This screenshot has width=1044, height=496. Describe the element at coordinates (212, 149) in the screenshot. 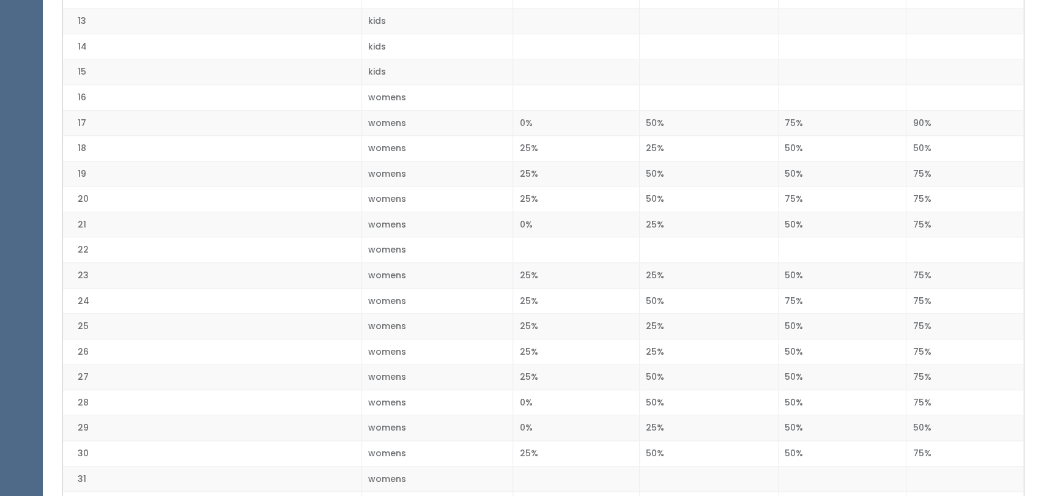

I see `td: 18` at that location.